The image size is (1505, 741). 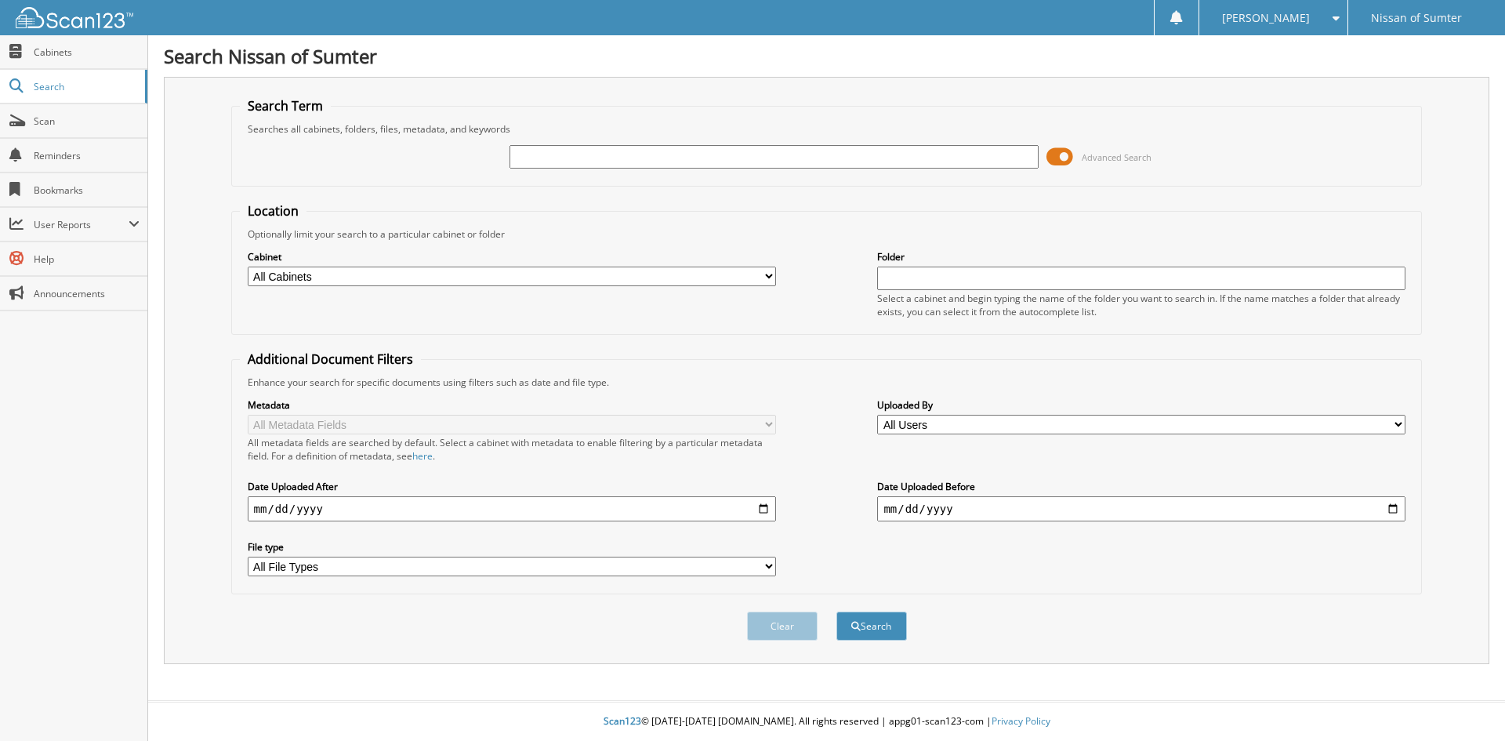 I want to click on a: here, so click(x=422, y=455).